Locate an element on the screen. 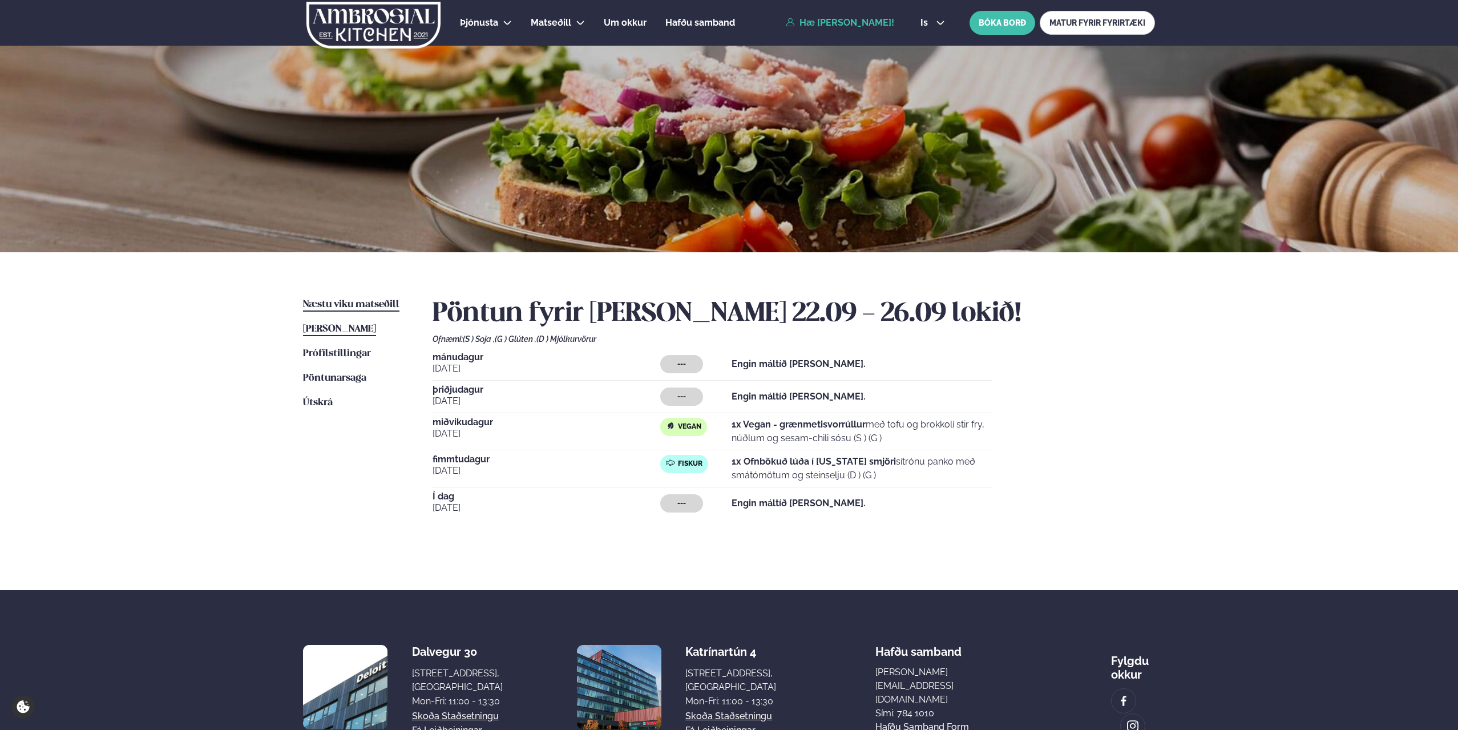 This screenshot has height=730, width=1458. span: Í dag is located at coordinates (546, 496).